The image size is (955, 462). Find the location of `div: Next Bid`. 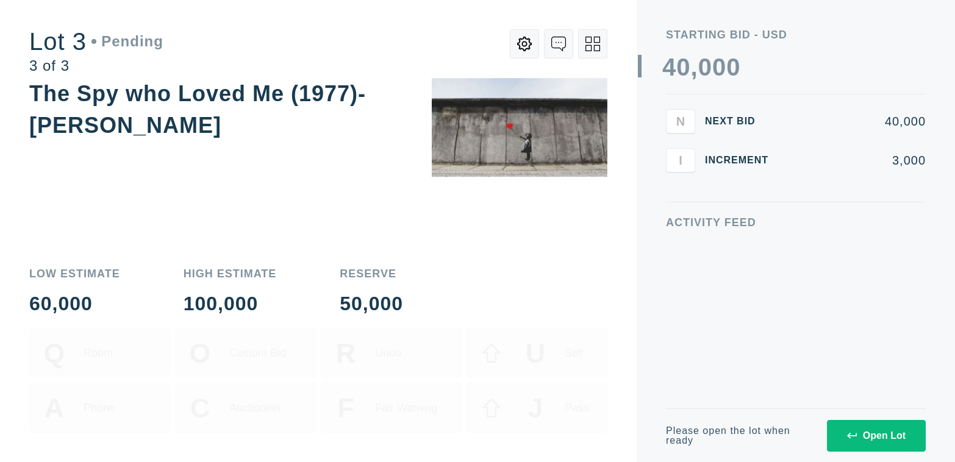

div: Next Bid is located at coordinates (742, 121).